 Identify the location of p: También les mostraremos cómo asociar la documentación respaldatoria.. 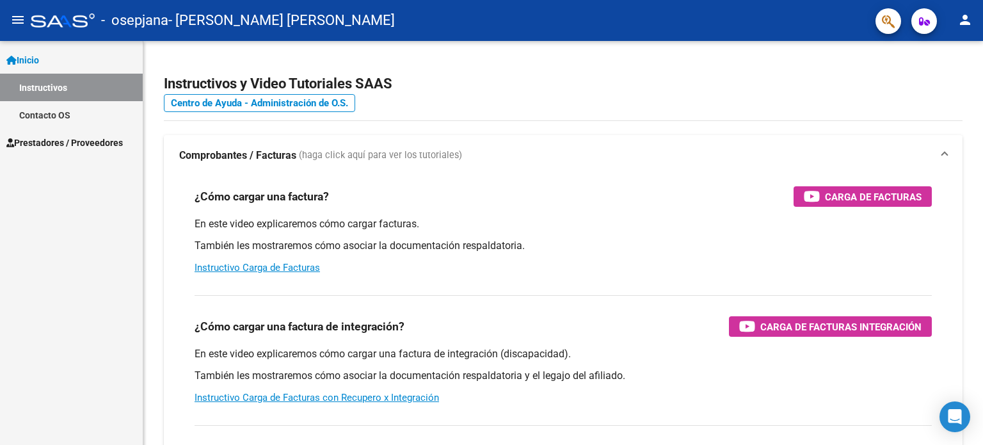
(563, 246).